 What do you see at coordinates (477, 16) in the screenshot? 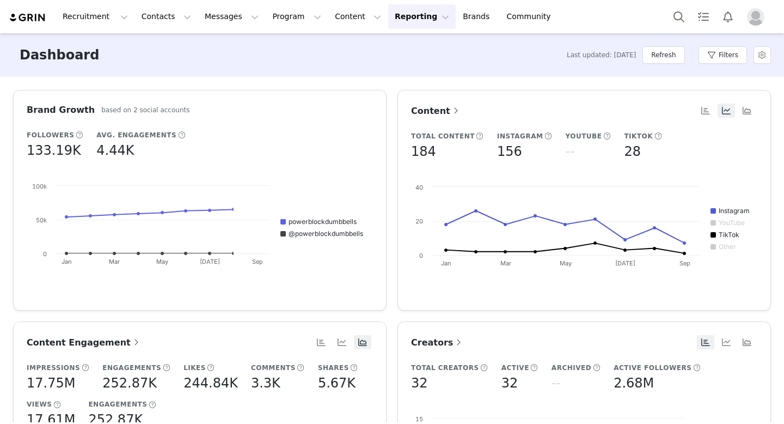
I see `a: Brands` at bounding box center [477, 16].